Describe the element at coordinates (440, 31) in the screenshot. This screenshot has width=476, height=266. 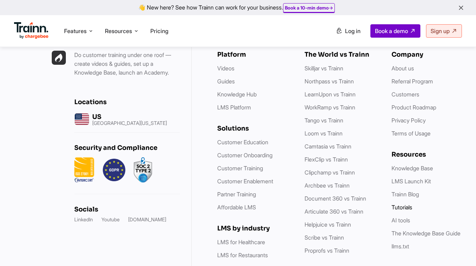
I see `span: Sign up` at that location.